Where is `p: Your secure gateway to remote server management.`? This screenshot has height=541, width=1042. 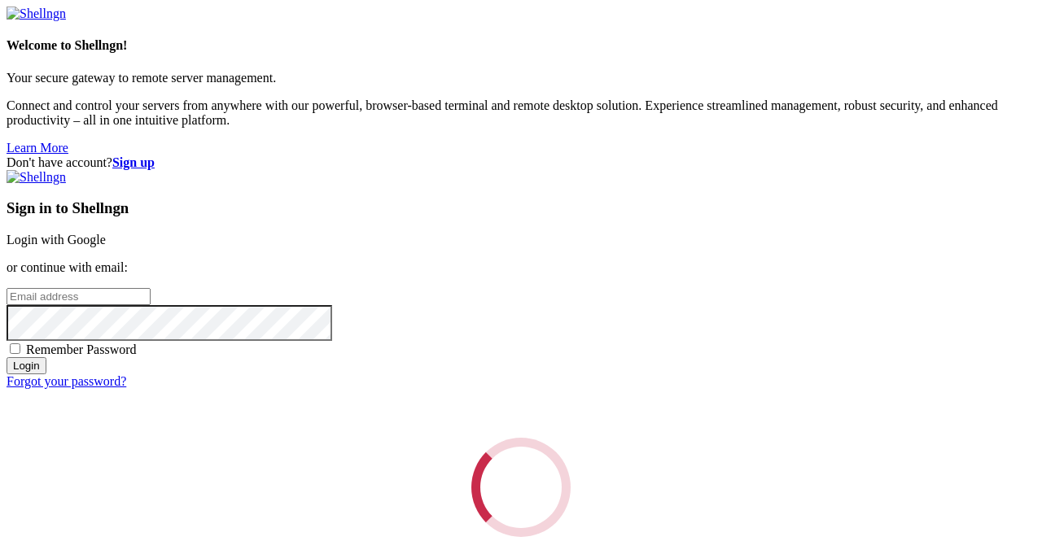
p: Your secure gateway to remote server management. is located at coordinates (521, 78).